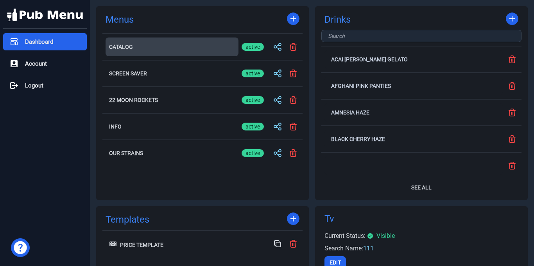 The height and width of the screenshot is (266, 534). Describe the element at coordinates (421, 188) in the screenshot. I see `button: See All` at that location.